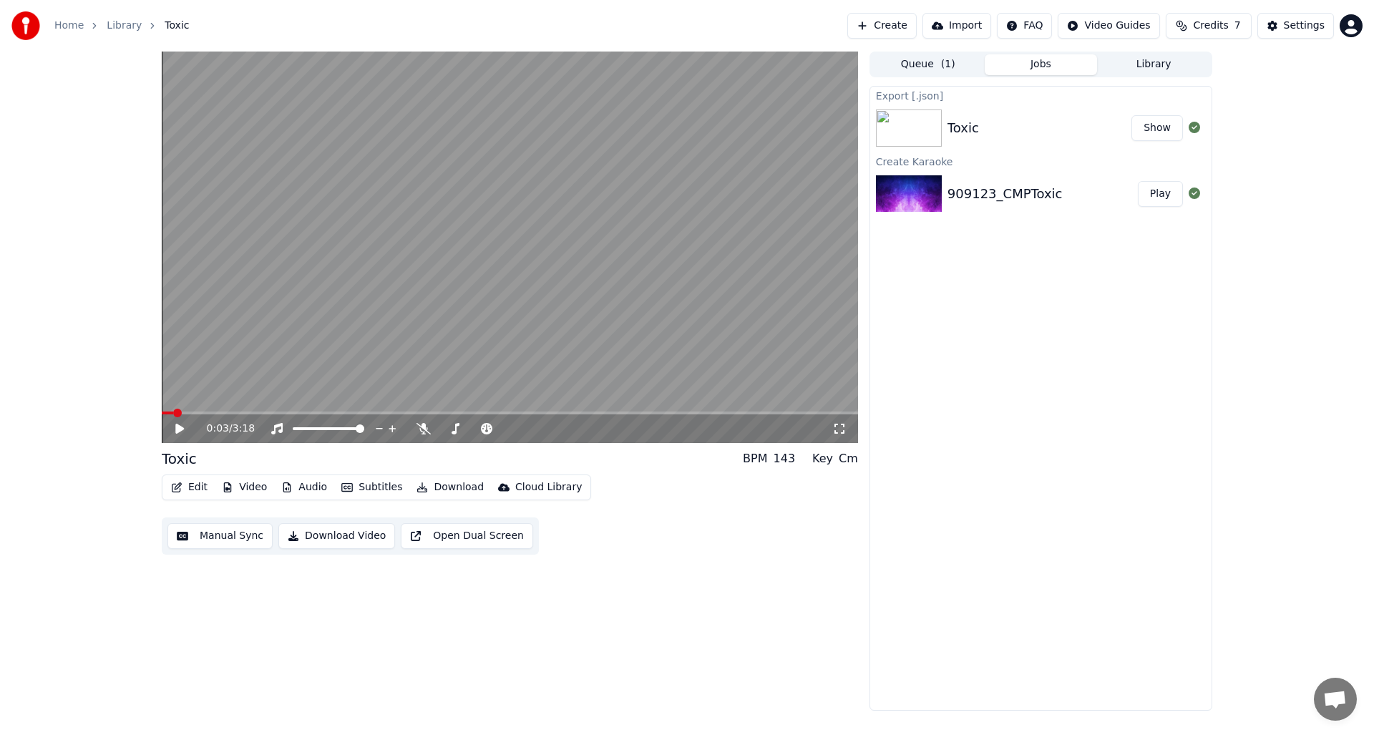  I want to click on div: Export [.json], so click(1041, 95).